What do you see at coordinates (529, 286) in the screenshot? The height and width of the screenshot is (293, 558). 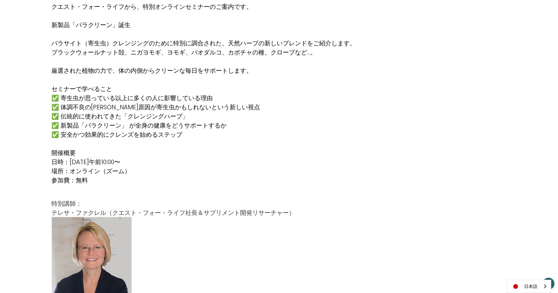 I see `div: Language` at bounding box center [529, 286].